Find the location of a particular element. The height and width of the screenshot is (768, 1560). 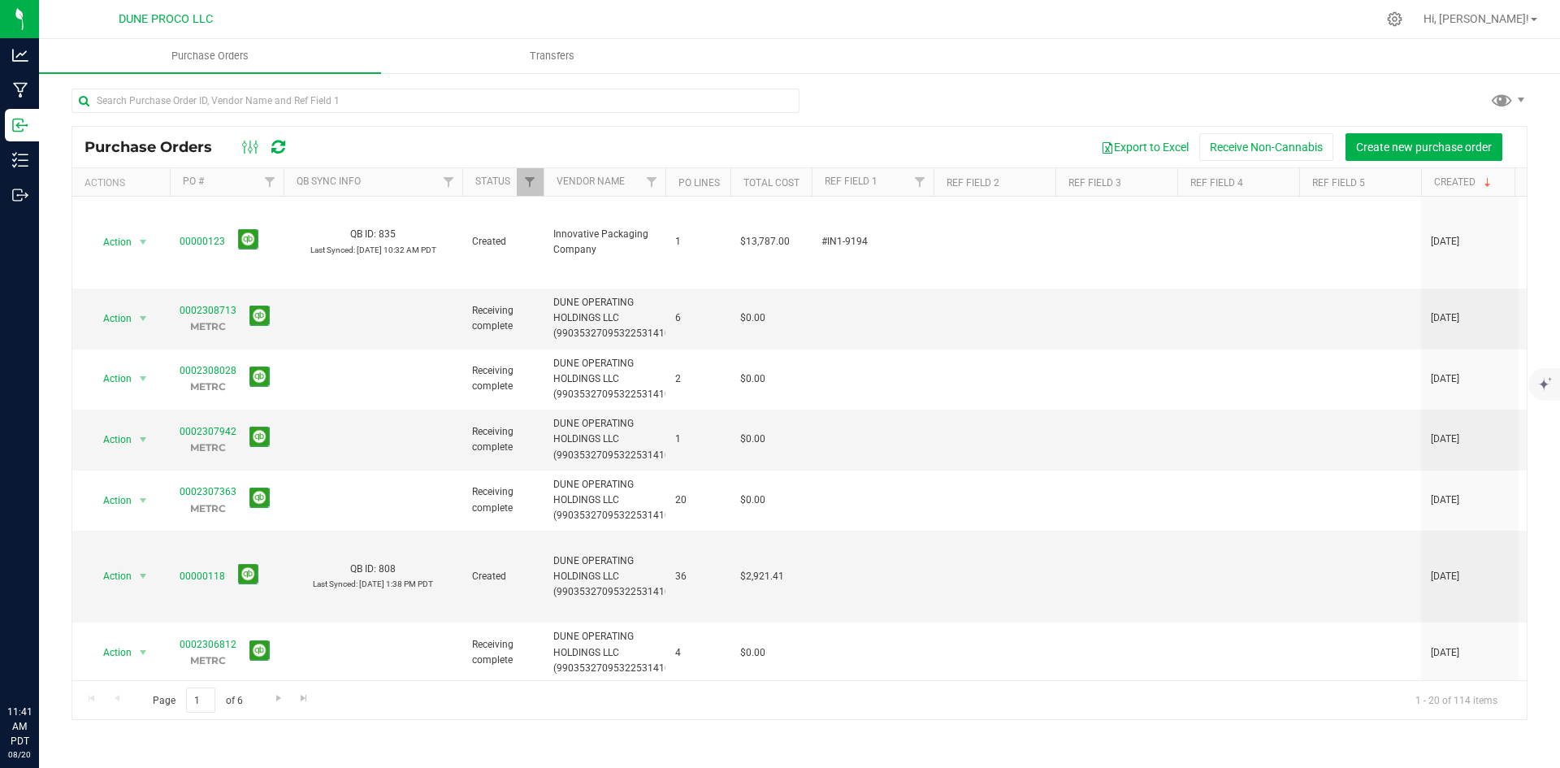

span: 36 is located at coordinates (698, 576).